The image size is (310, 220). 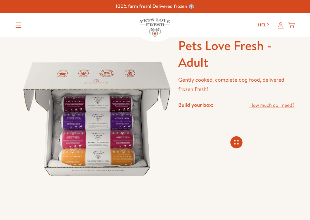 What do you see at coordinates (155, 28) in the screenshot?
I see `img: Pets Love Fresh` at bounding box center [155, 28].